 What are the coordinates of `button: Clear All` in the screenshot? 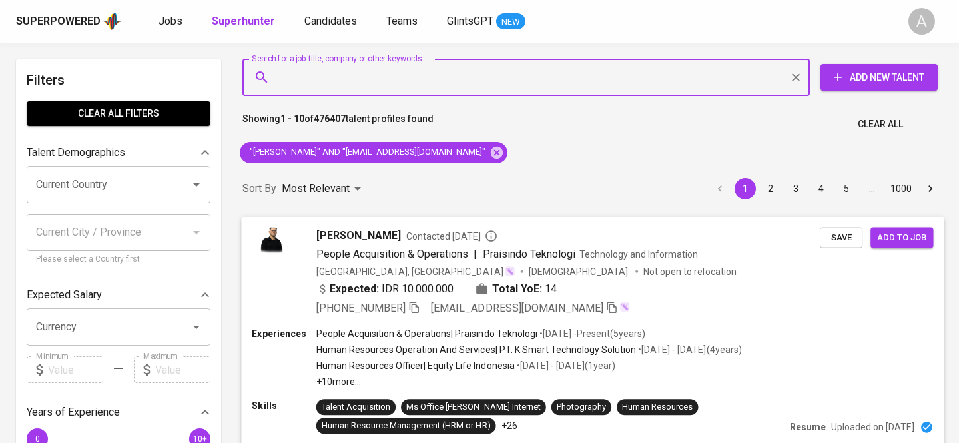 It's located at (880, 124).